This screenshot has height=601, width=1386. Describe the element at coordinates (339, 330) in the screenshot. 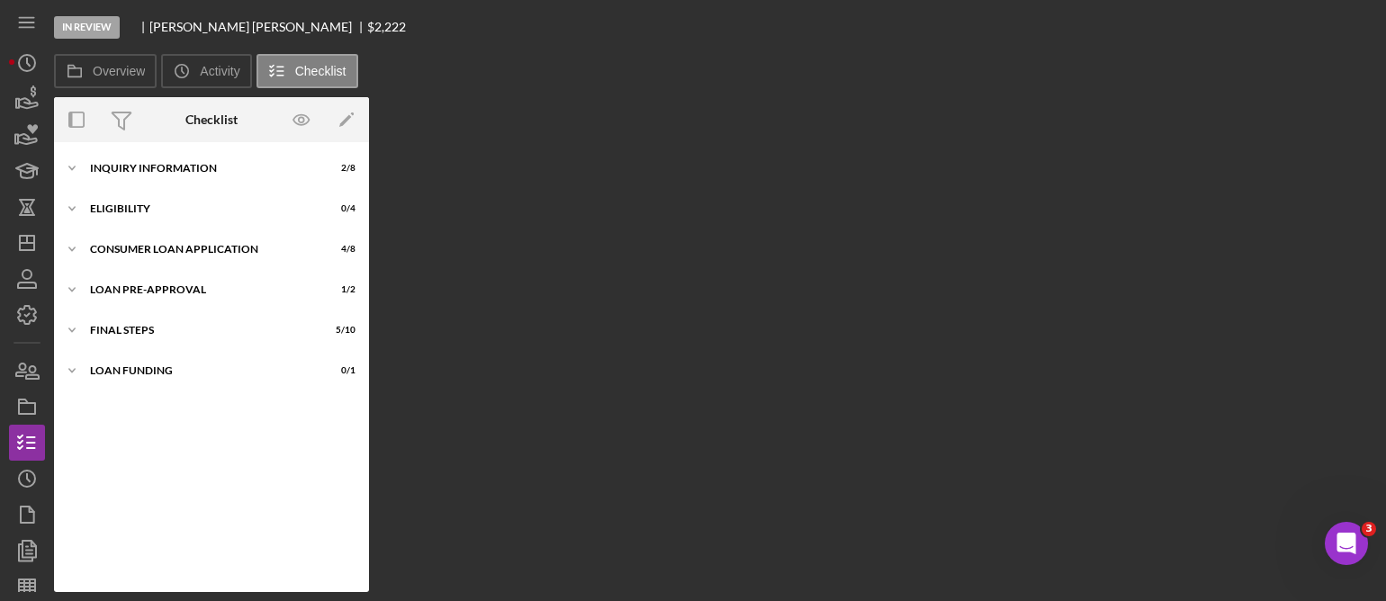

I see `div: 5 / 10` at that location.